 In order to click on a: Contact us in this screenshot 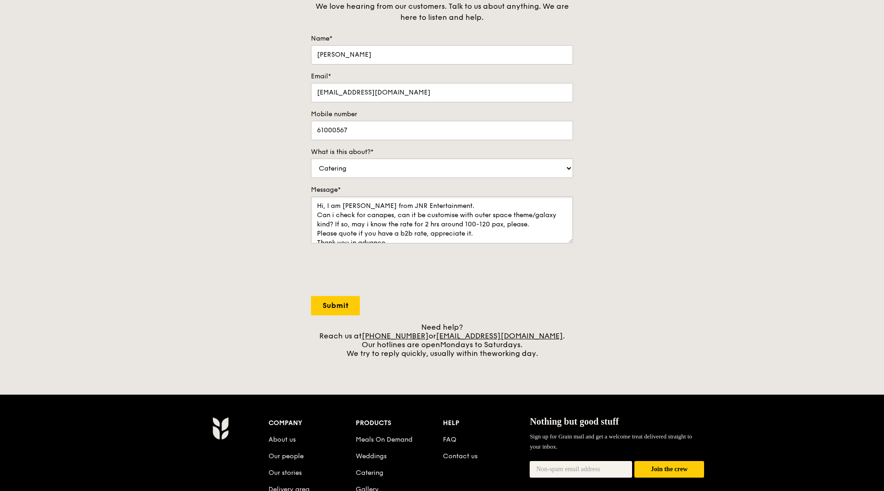, I will do `click(460, 456)`.